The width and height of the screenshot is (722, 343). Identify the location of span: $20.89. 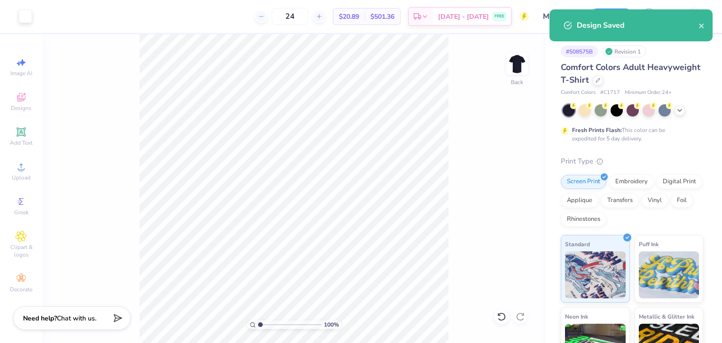
(349, 16).